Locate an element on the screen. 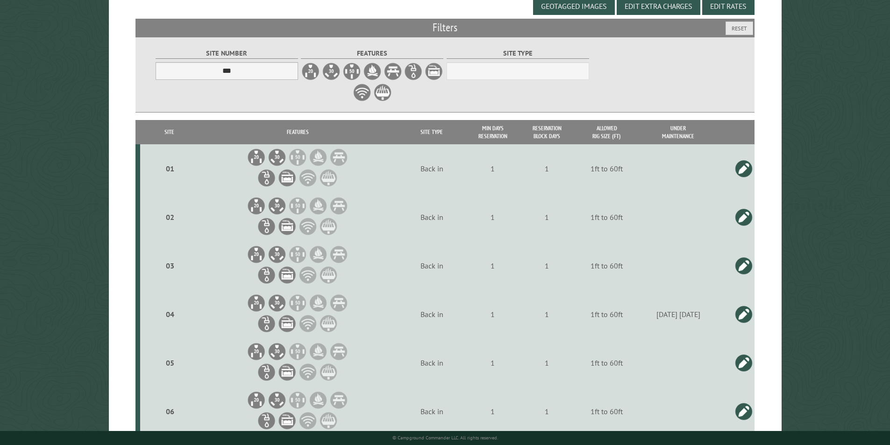 This screenshot has height=445, width=890. label: Picnic Table is located at coordinates (393, 72).